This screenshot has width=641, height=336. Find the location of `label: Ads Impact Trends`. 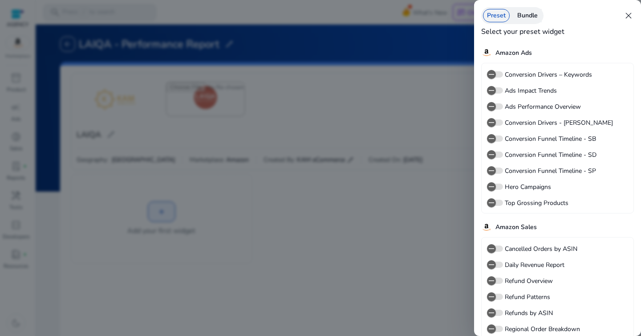

label: Ads Impact Trends is located at coordinates (530, 90).